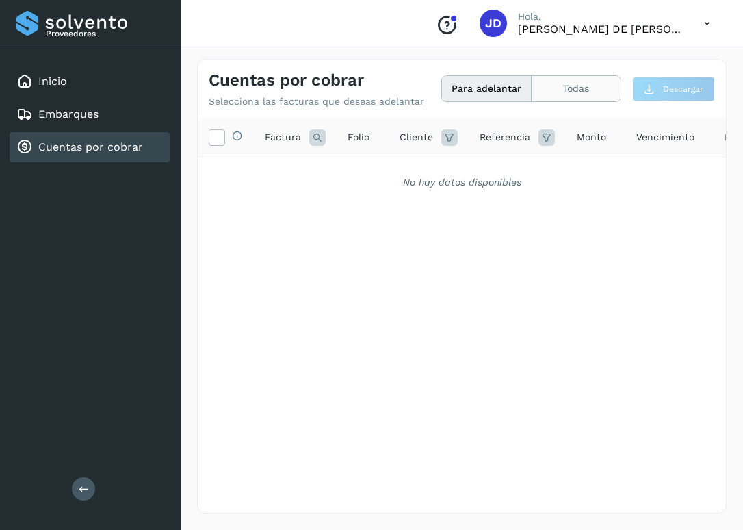 This screenshot has height=530, width=743. I want to click on div: Cuentas por cobrar, so click(90, 147).